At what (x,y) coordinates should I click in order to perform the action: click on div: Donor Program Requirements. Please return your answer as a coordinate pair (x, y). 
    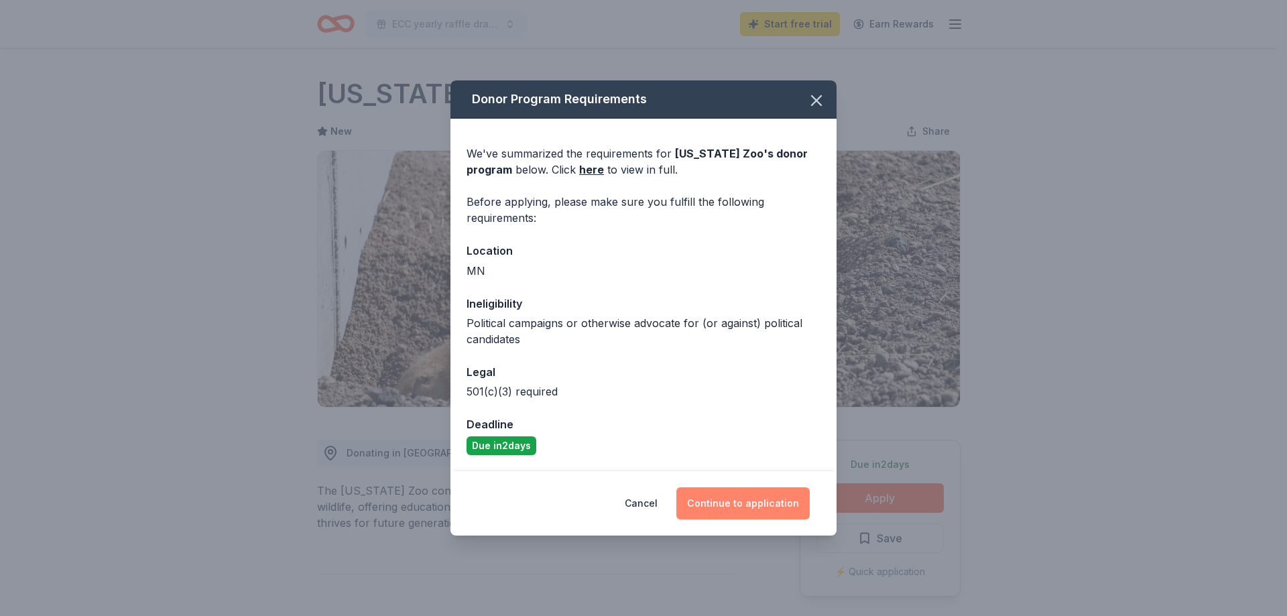
    Looking at the image, I should click on (643, 99).